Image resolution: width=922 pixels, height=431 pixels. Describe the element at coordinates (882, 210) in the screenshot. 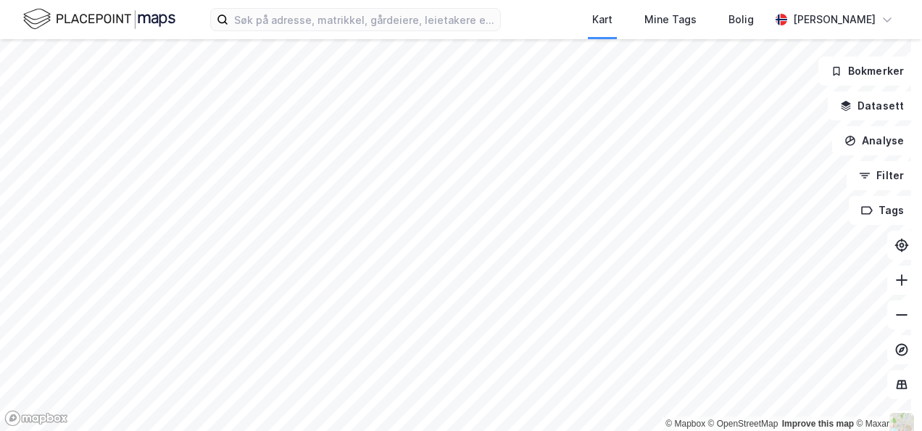

I see `button: Tags` at that location.